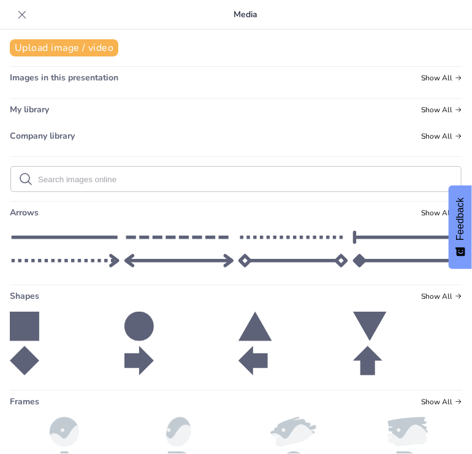 This screenshot has height=454, width=472. Describe the element at coordinates (293, 432) in the screenshot. I see `img: paint2.png` at that location.